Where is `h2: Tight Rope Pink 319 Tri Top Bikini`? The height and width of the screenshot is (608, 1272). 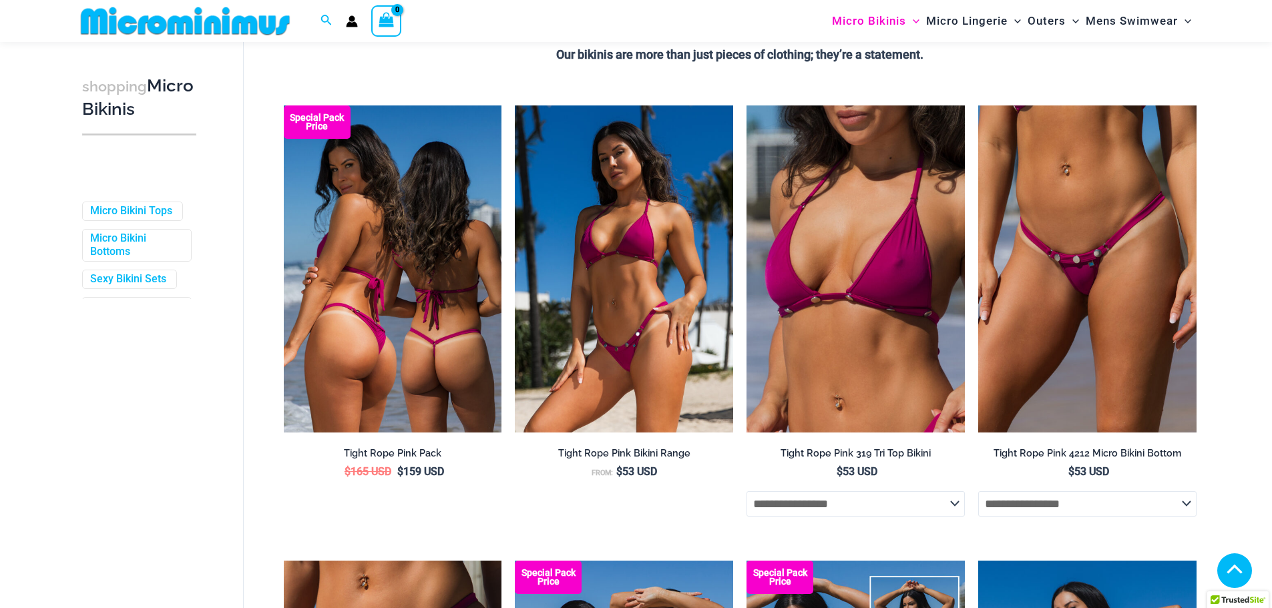 h2: Tight Rope Pink 319 Tri Top Bikini is located at coordinates (855, 453).